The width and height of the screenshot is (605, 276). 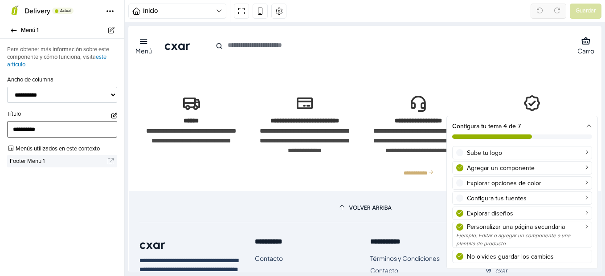 I want to click on div: Ejemplo: Editar o agregar un componente a una plantilla de producto, so click(x=522, y=240).